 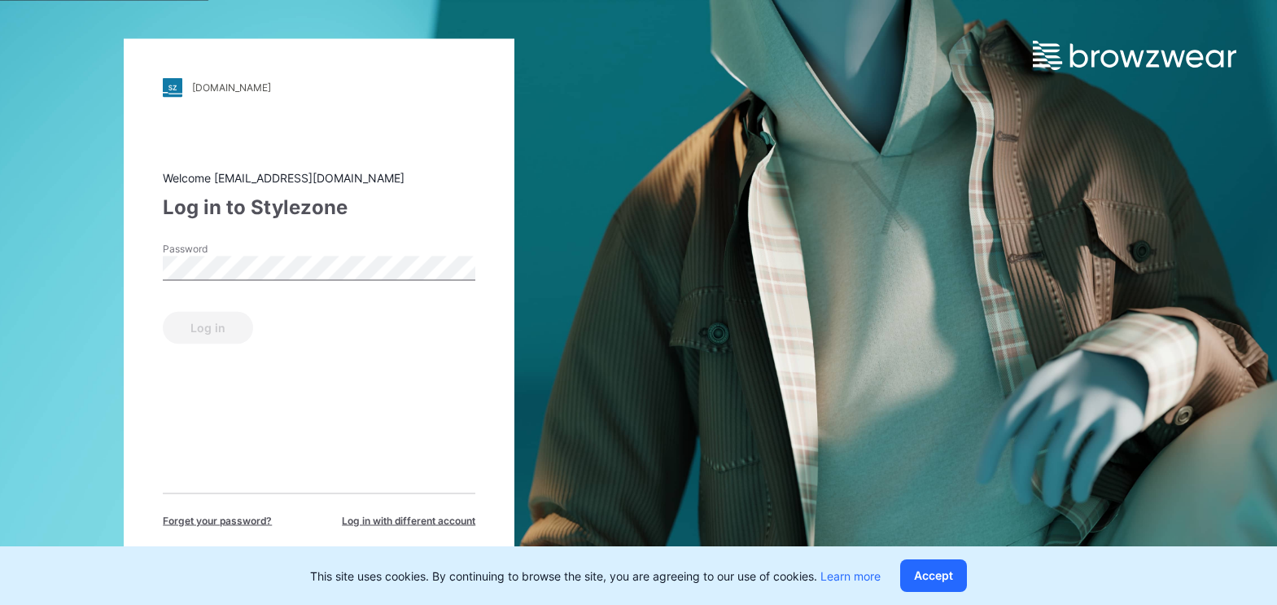 What do you see at coordinates (319, 207) in the screenshot?
I see `div: Log in to Stylezone` at bounding box center [319, 207].